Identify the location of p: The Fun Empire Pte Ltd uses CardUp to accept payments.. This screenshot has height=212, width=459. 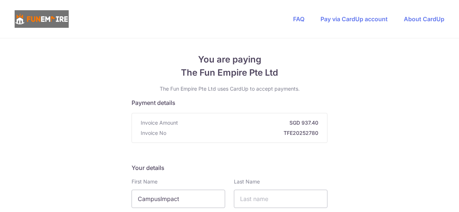
(230, 89).